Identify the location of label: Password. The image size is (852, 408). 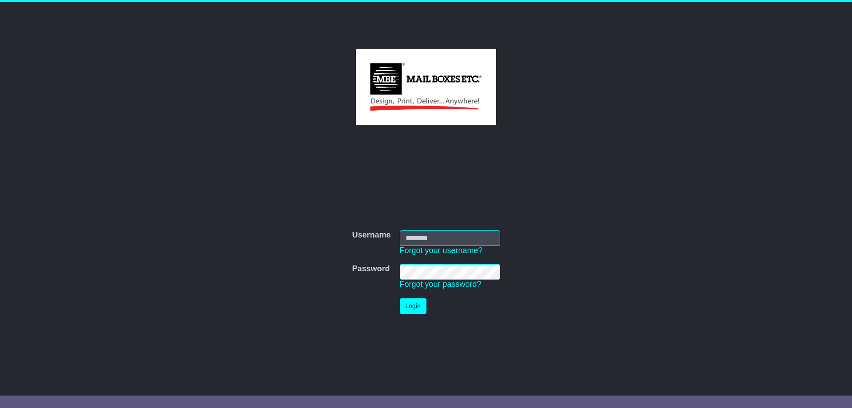
(370, 269).